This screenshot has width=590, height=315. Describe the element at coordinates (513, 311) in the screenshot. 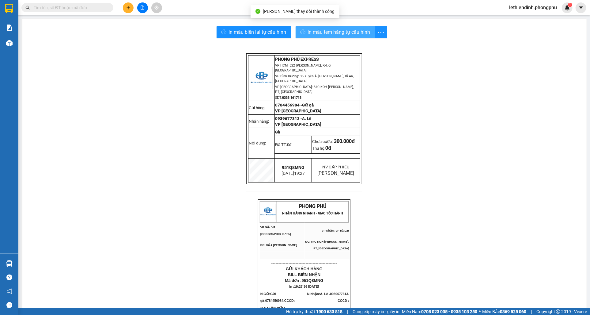

I see `strong: 0369 525 060` at that location.